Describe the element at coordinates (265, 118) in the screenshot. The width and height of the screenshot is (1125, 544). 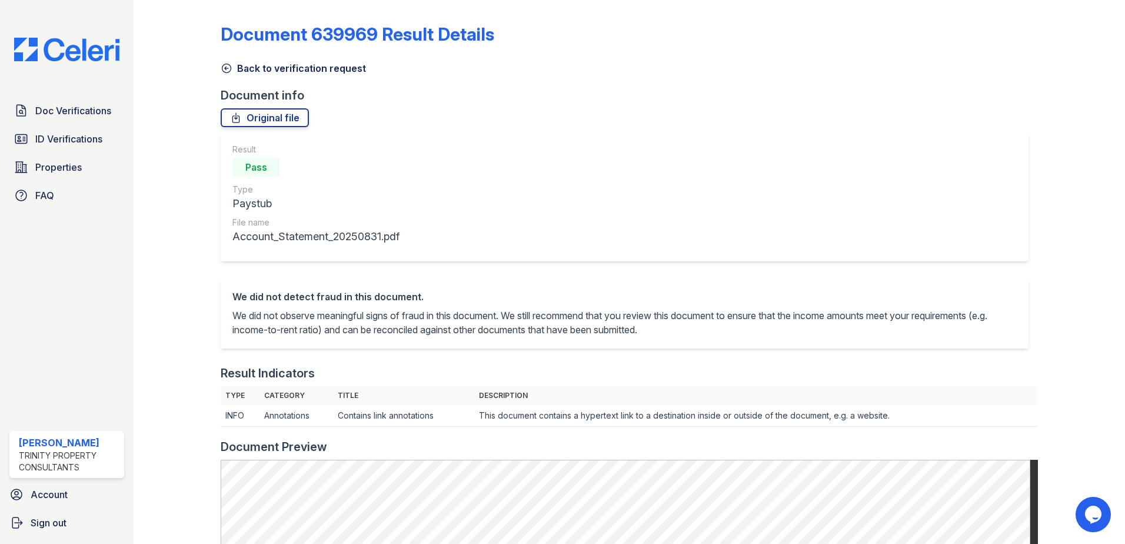
I see `a: Original file` at that location.